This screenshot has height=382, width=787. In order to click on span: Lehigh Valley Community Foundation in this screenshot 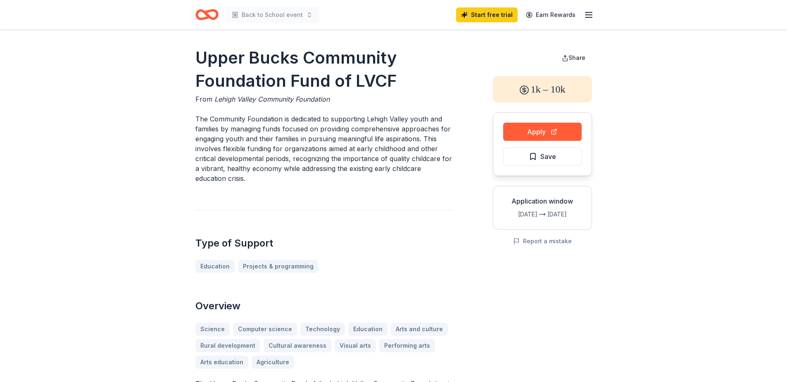, I will do `click(272, 99)`.